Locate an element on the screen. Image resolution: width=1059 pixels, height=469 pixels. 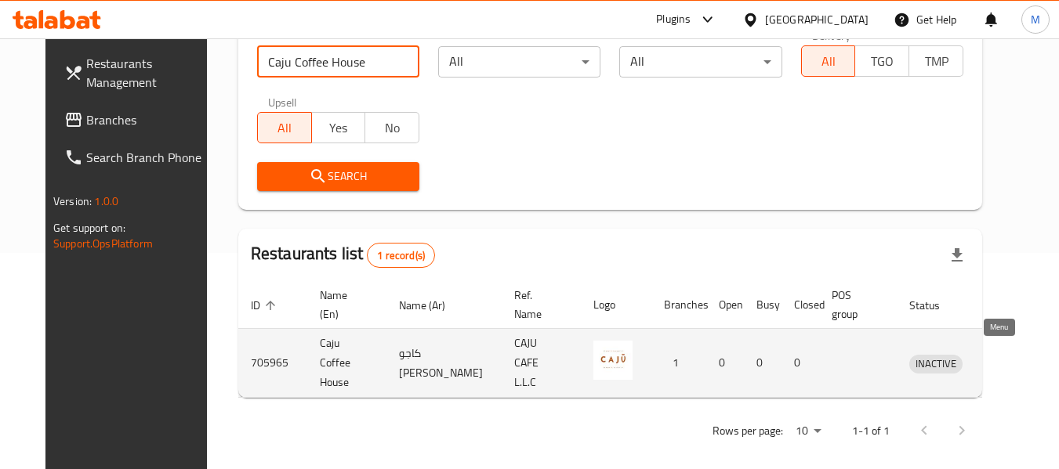
span: 1.0.0 is located at coordinates (106, 201).